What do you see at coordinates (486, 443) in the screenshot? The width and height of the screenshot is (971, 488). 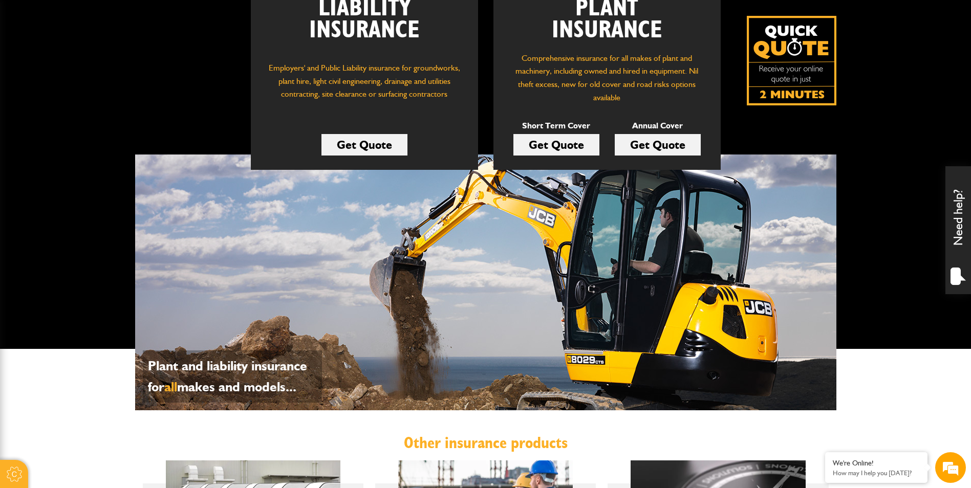 I see `h2: Other insurance products` at bounding box center [486, 443].